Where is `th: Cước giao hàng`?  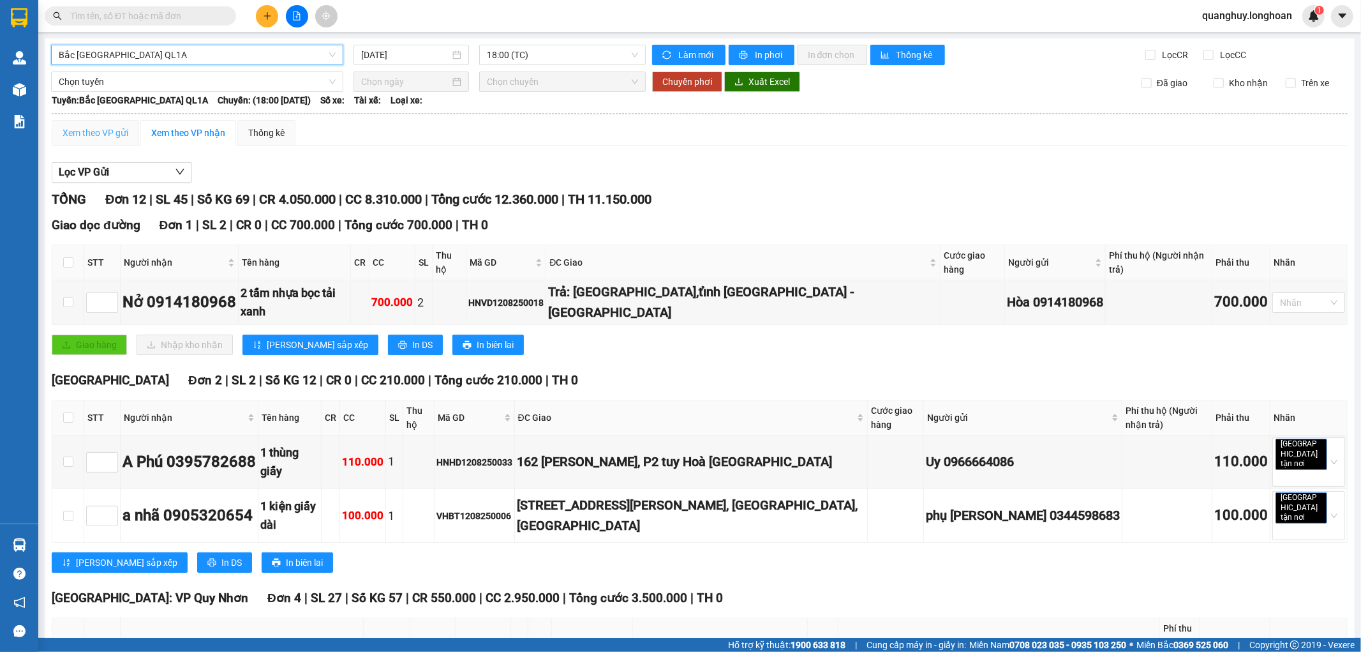
th: Cước giao hàng is located at coordinates (896, 417).